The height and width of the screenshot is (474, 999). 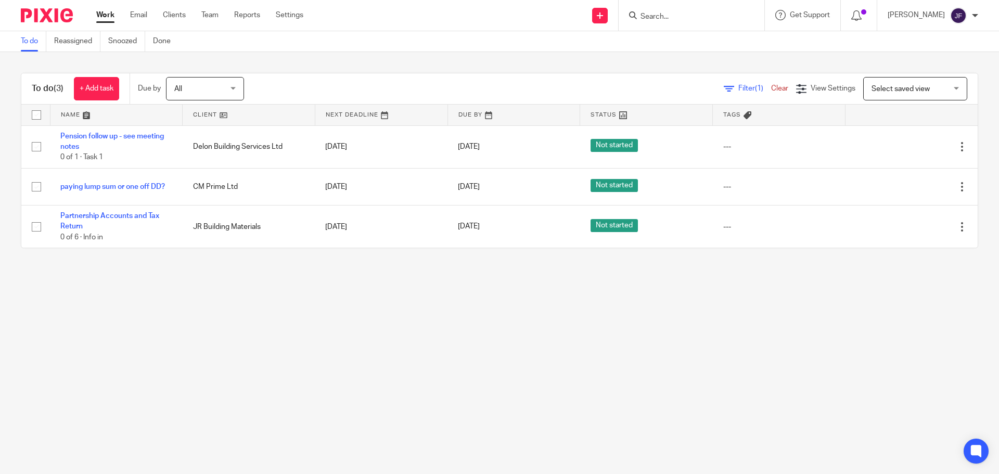 I want to click on a: paying lump sum or one off DD?, so click(x=112, y=187).